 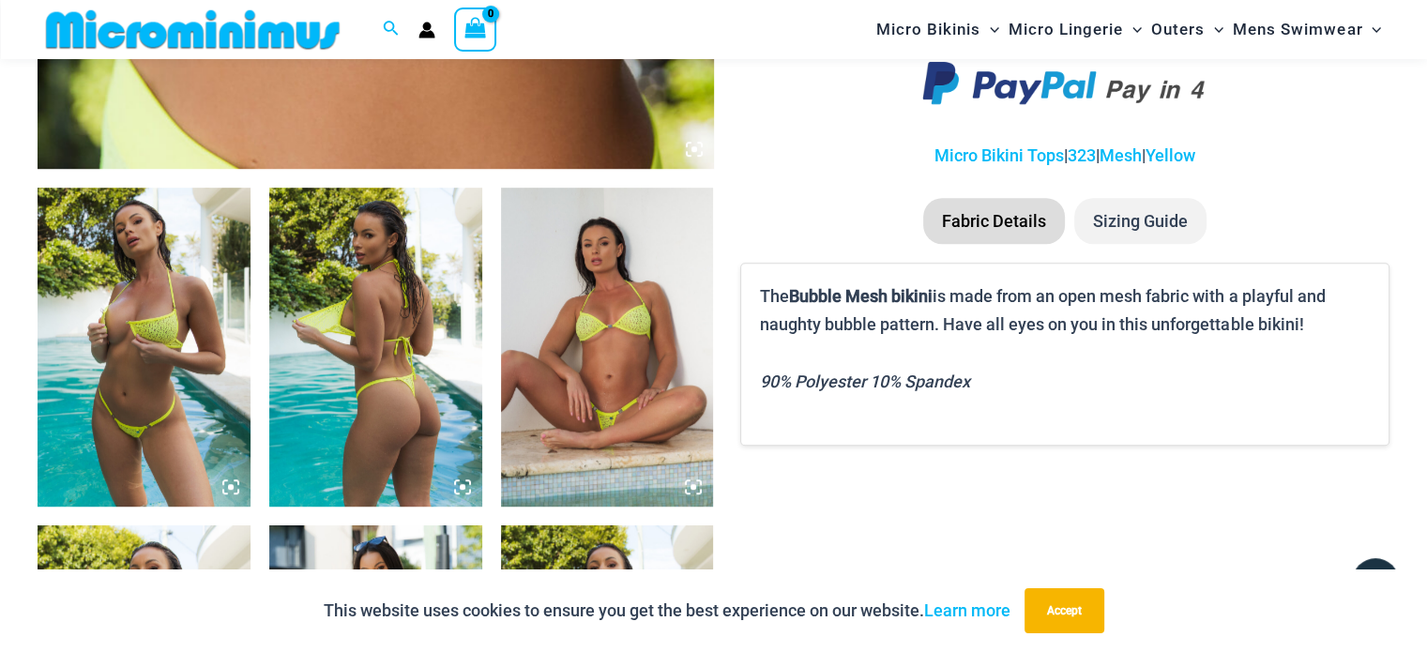 What do you see at coordinates (928, 29) in the screenshot?
I see `span: Micro Bikinis` at bounding box center [928, 29].